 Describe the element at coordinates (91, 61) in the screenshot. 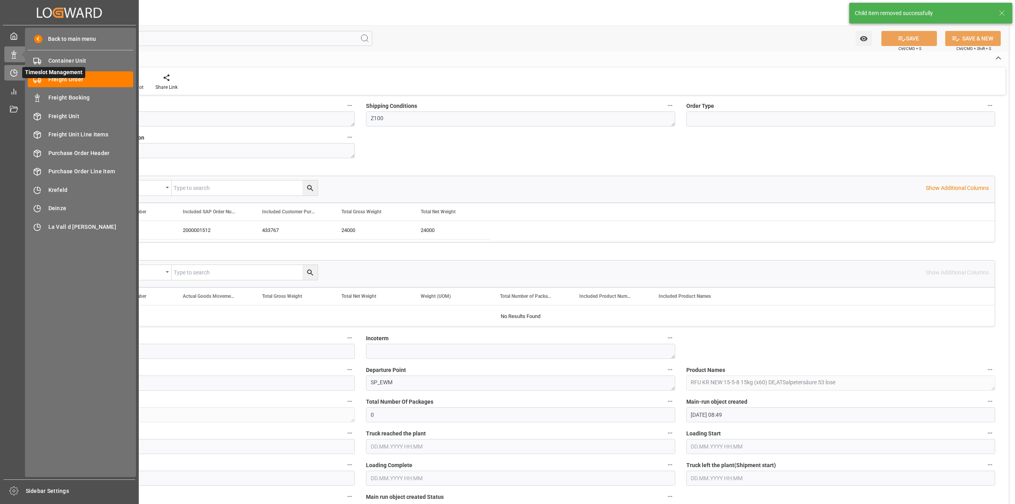

I see `span: Container Unit` at that location.